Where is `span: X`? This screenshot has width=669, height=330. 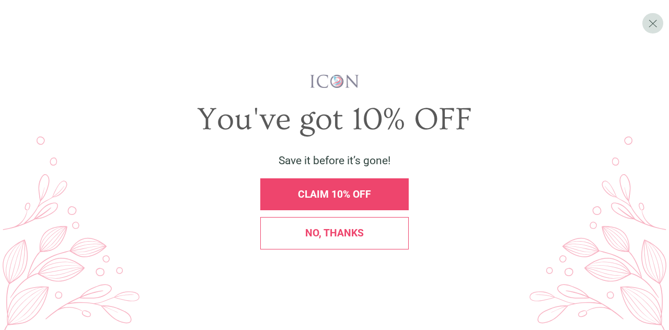
span: X is located at coordinates (653, 23).